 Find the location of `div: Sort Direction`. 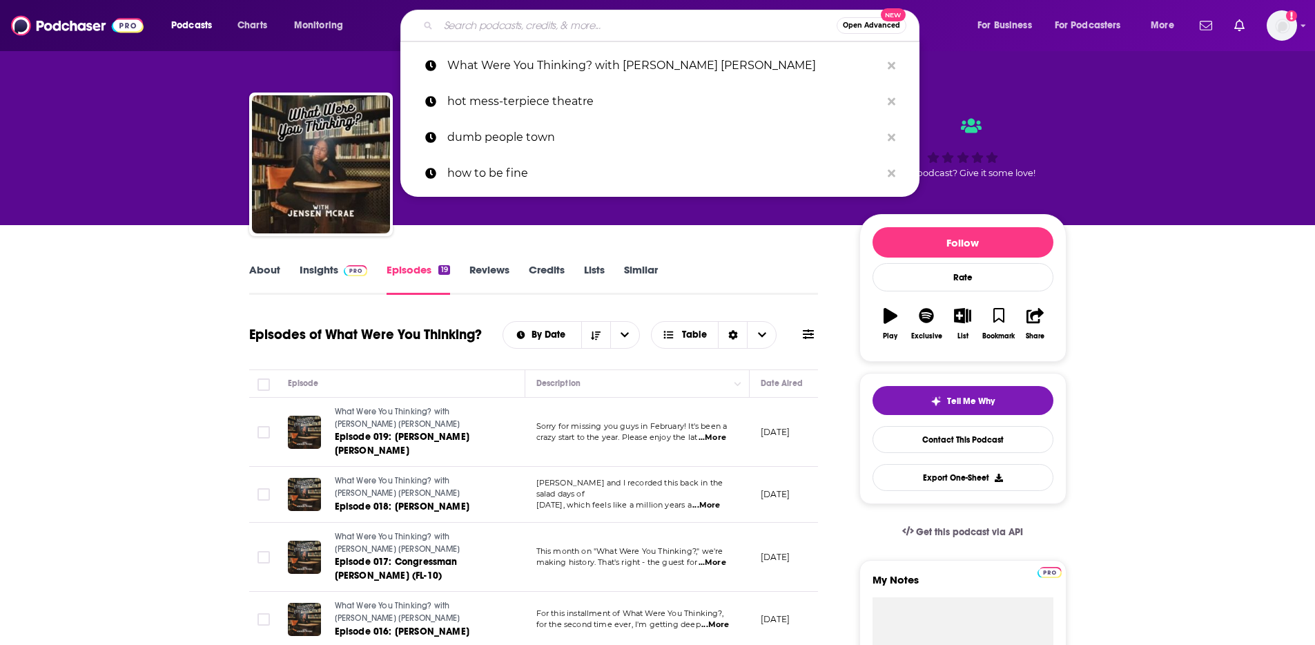

div: Sort Direction is located at coordinates (733, 335).